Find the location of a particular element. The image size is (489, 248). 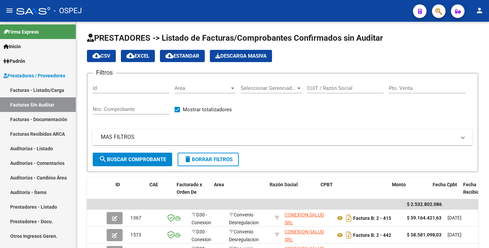

span: CPBT is located at coordinates (327, 185).